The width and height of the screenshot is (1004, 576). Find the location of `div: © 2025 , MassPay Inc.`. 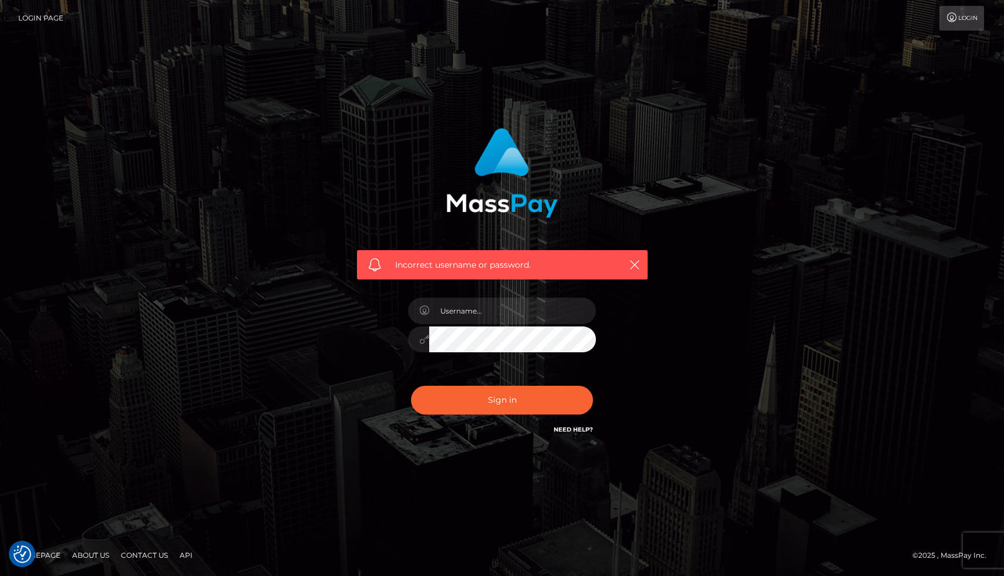

div: © 2025 , MassPay Inc. is located at coordinates (954, 556).